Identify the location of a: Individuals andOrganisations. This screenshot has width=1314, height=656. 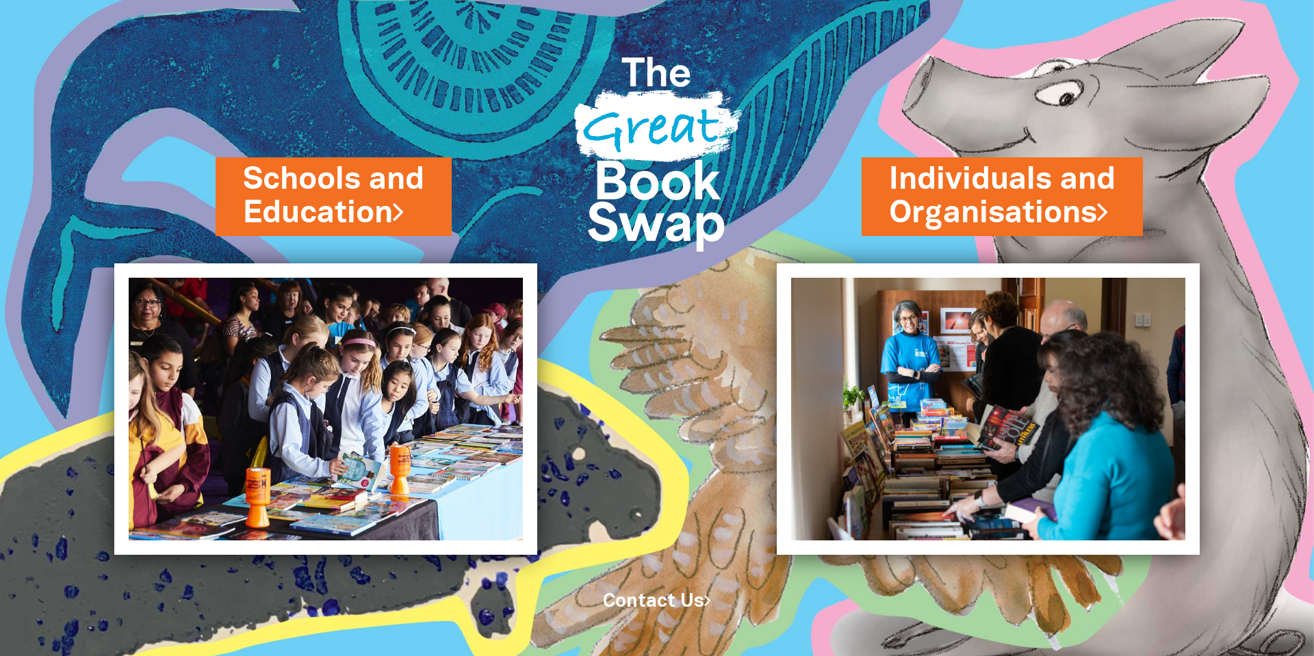
(1002, 196).